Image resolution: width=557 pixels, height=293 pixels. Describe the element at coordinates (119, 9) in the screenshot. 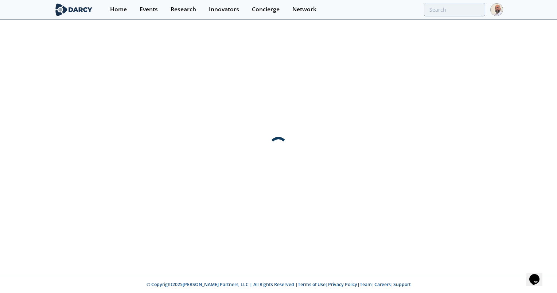

I see `div: Home` at that location.